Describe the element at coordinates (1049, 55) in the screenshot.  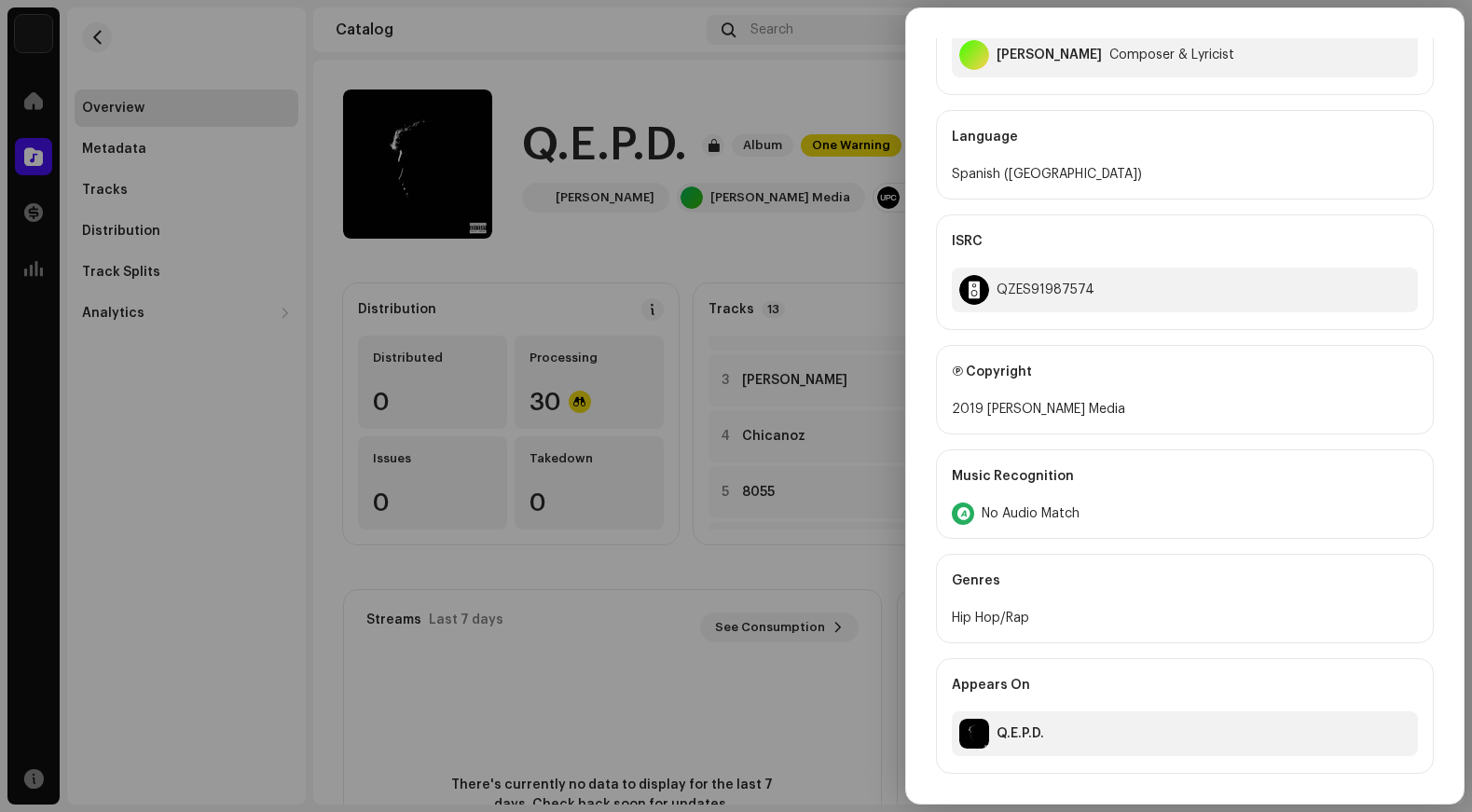
I see `div: Sebastian Ramirez` at that location.